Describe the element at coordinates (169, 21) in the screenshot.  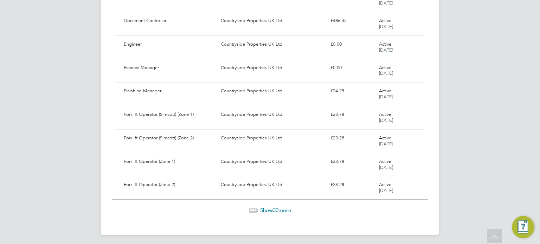
I see `div: Document Controller` at that location.